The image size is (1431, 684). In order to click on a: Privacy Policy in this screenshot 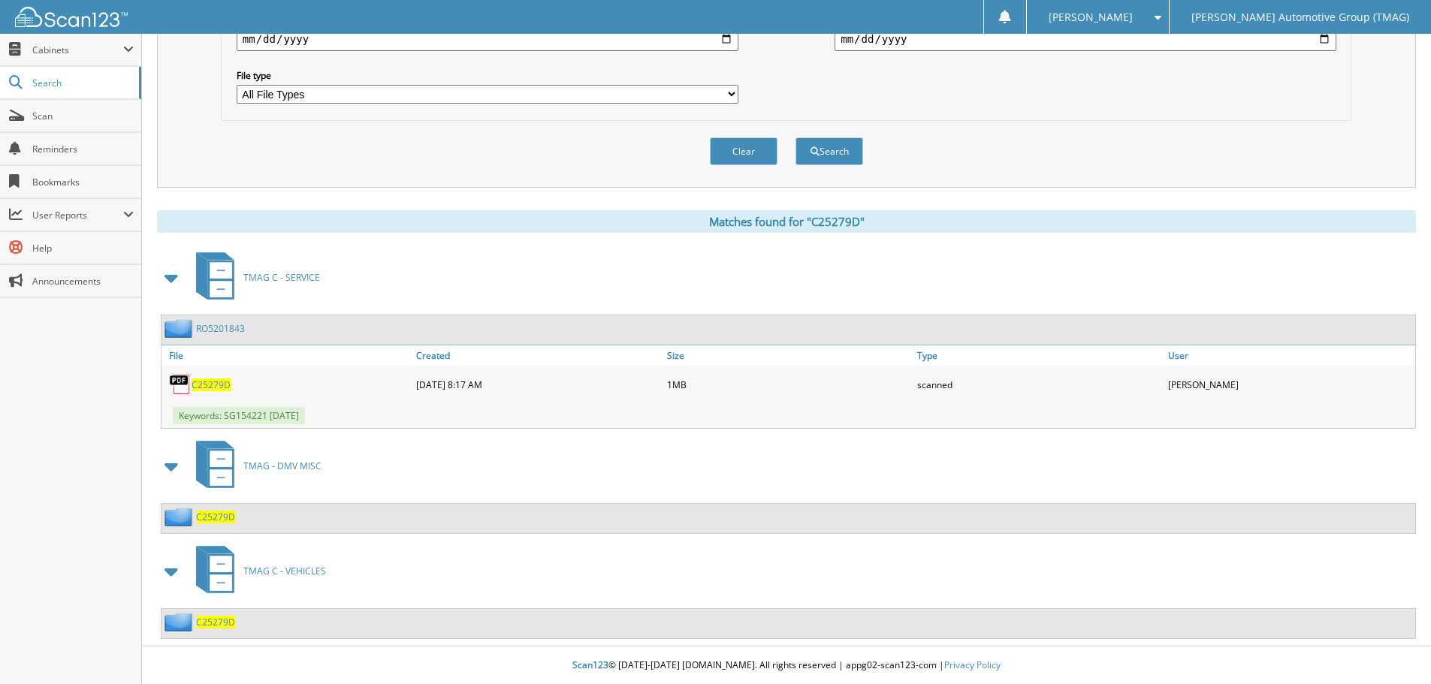, I will do `click(972, 665)`.